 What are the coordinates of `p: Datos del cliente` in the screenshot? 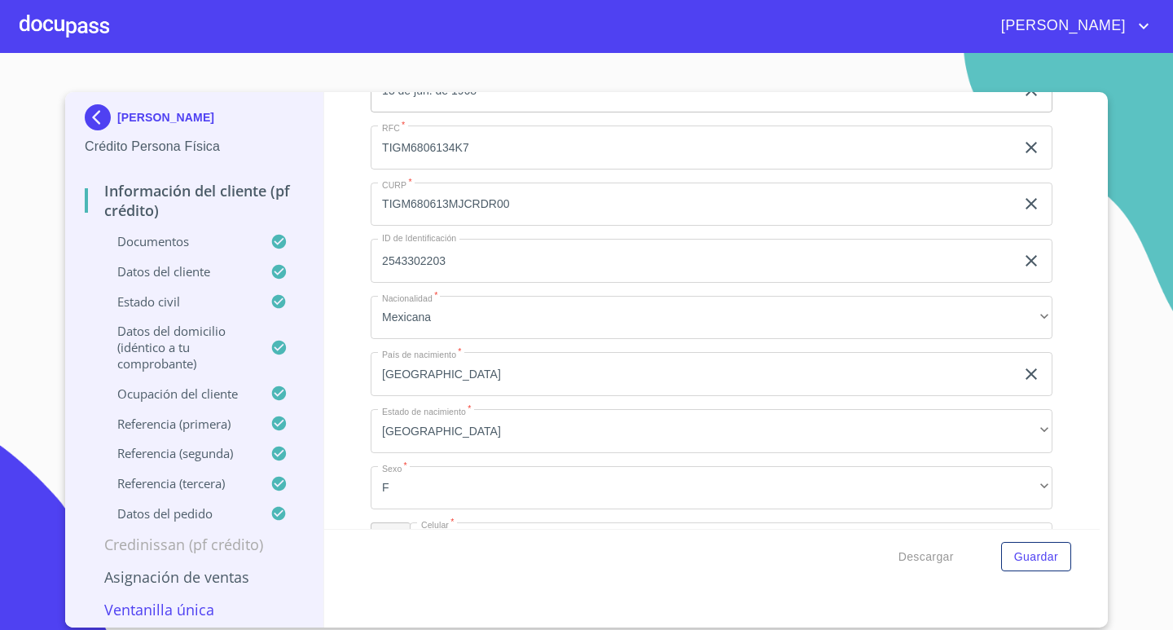 It's located at (178, 271).